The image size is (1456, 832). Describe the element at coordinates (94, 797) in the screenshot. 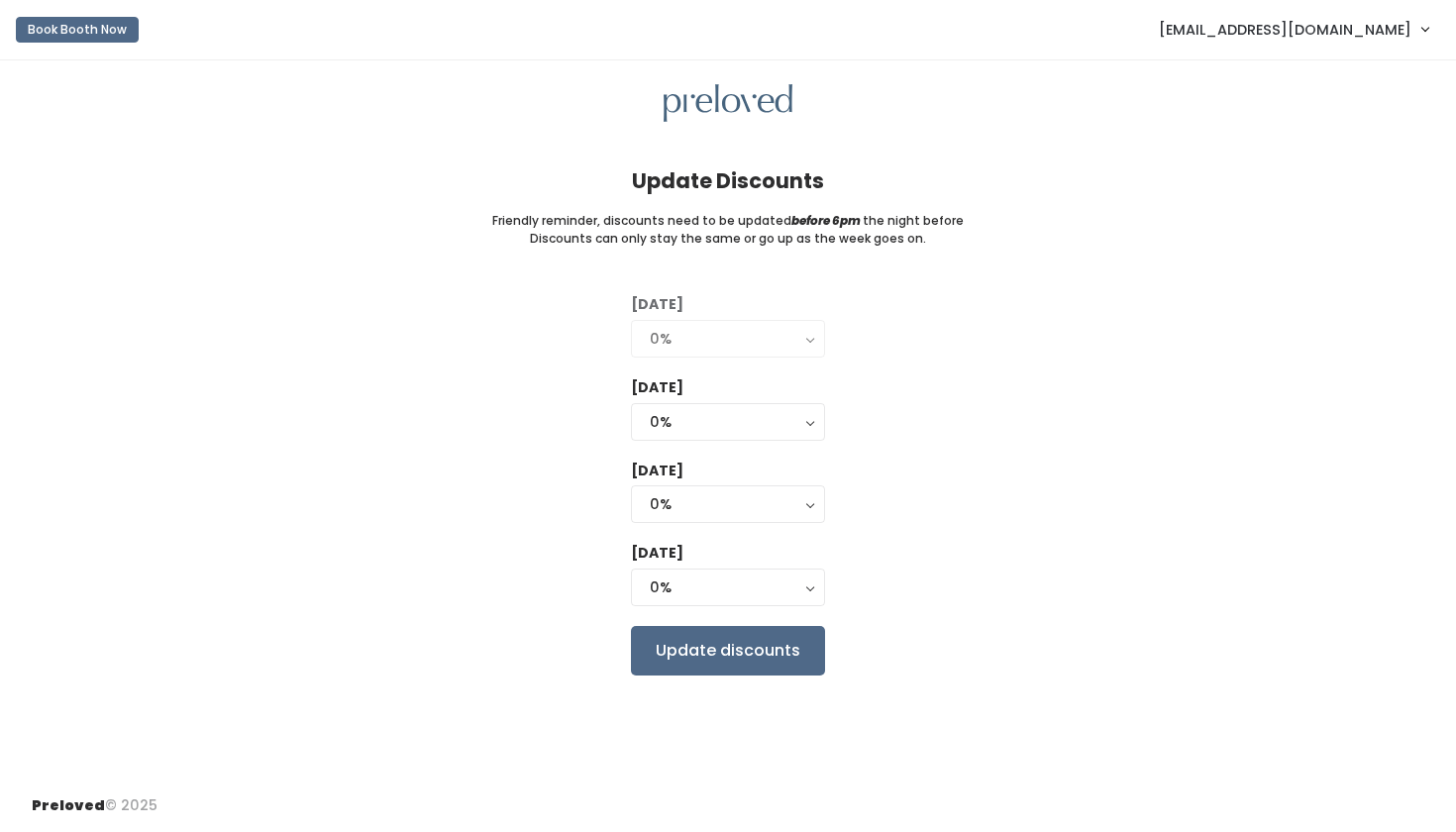

I see `div: © 2025` at that location.